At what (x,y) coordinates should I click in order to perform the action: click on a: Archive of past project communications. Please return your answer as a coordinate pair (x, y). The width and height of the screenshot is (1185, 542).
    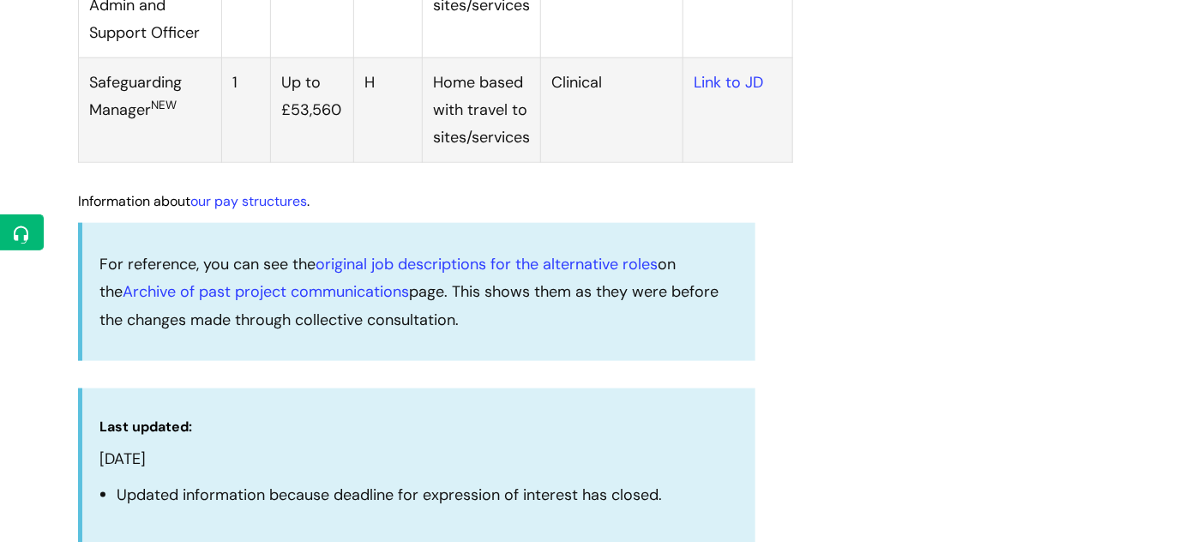
    Looking at the image, I should click on (266, 292).